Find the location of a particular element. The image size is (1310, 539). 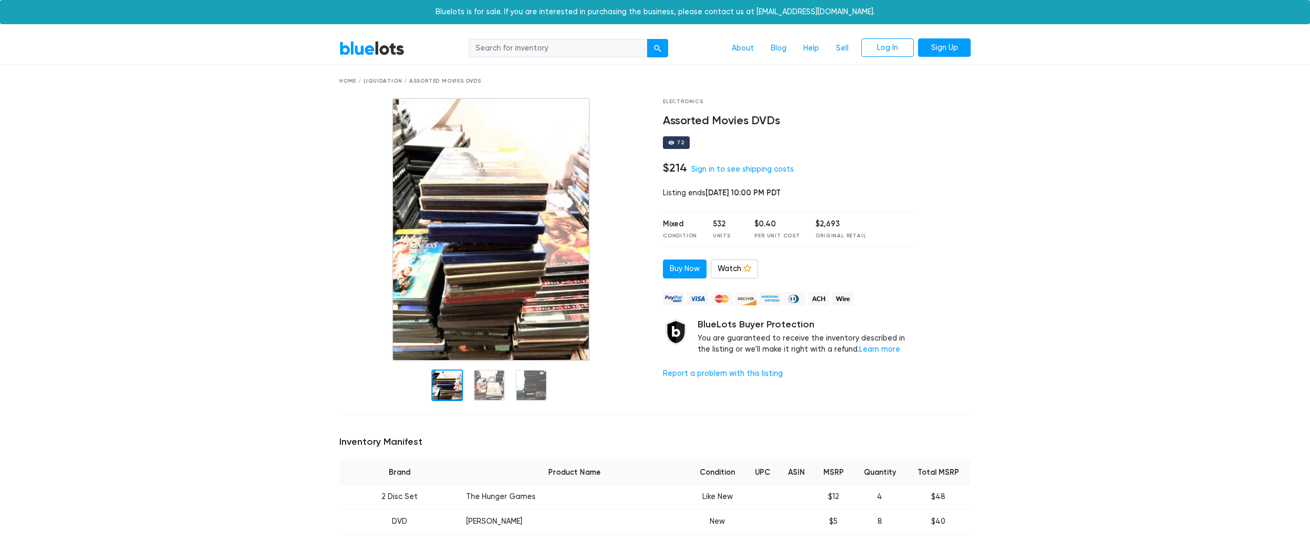

div: Condition is located at coordinates (680, 236).